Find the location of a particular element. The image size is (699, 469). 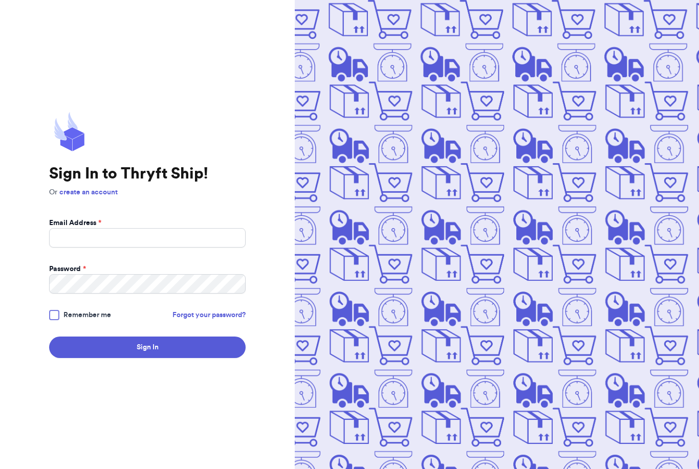

h1: Sign In to Thryft Ship! is located at coordinates (147, 174).